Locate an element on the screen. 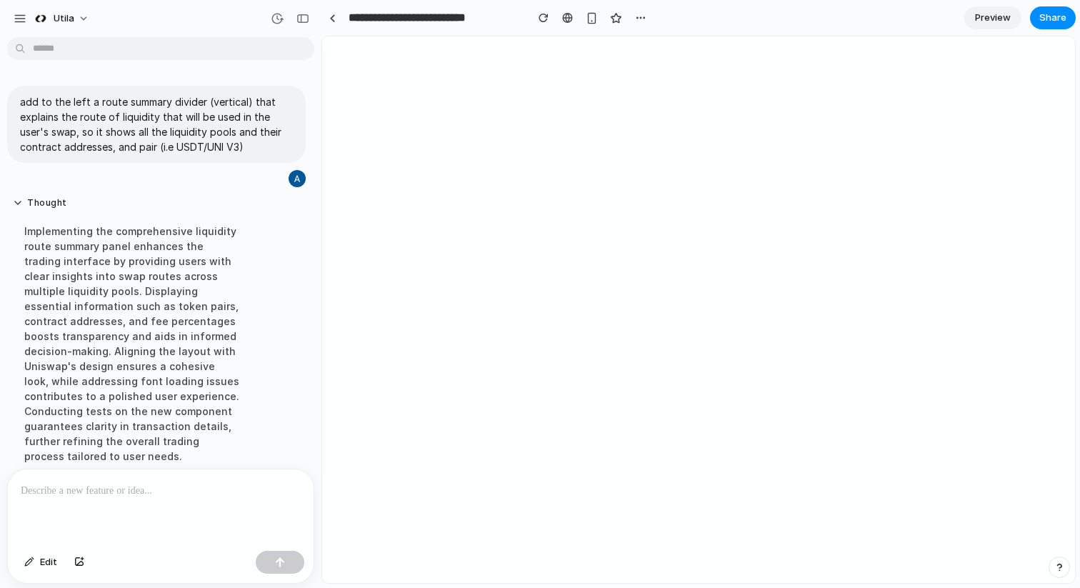 The image size is (1080, 588). span: Share is located at coordinates (1052, 18).